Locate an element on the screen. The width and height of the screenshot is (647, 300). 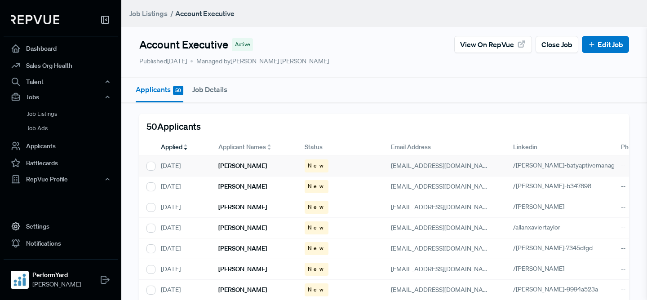
span: Close Job is located at coordinates (556, 44).